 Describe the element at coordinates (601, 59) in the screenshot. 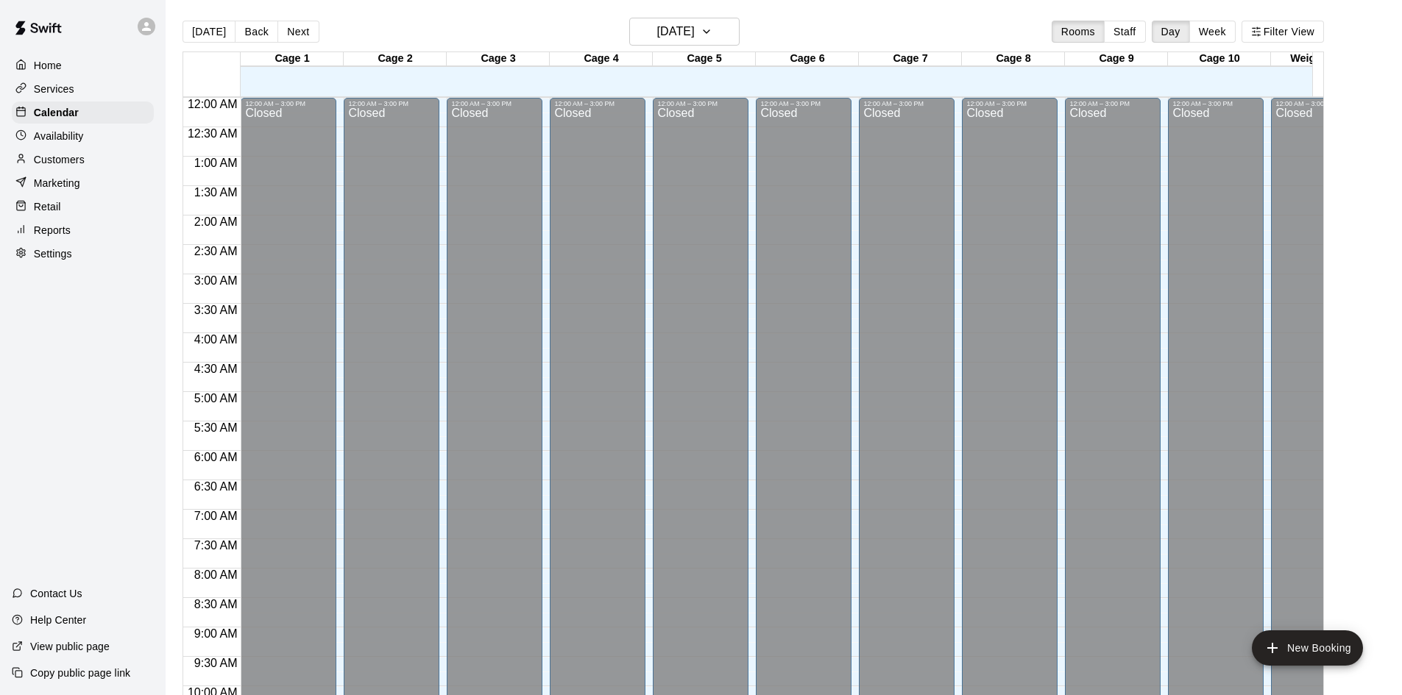

I see `div: Cage 4` at that location.